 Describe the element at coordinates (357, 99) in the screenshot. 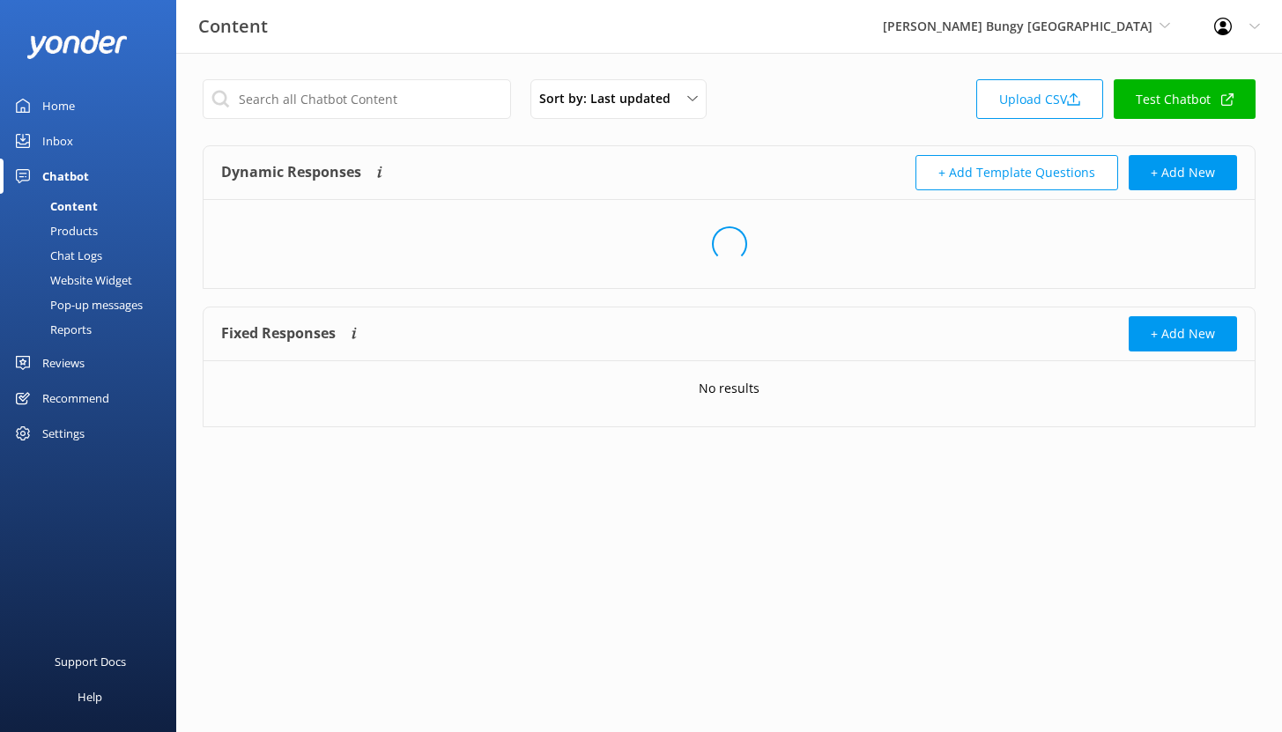

I see `input: Search all Chatbot Content` at that location.